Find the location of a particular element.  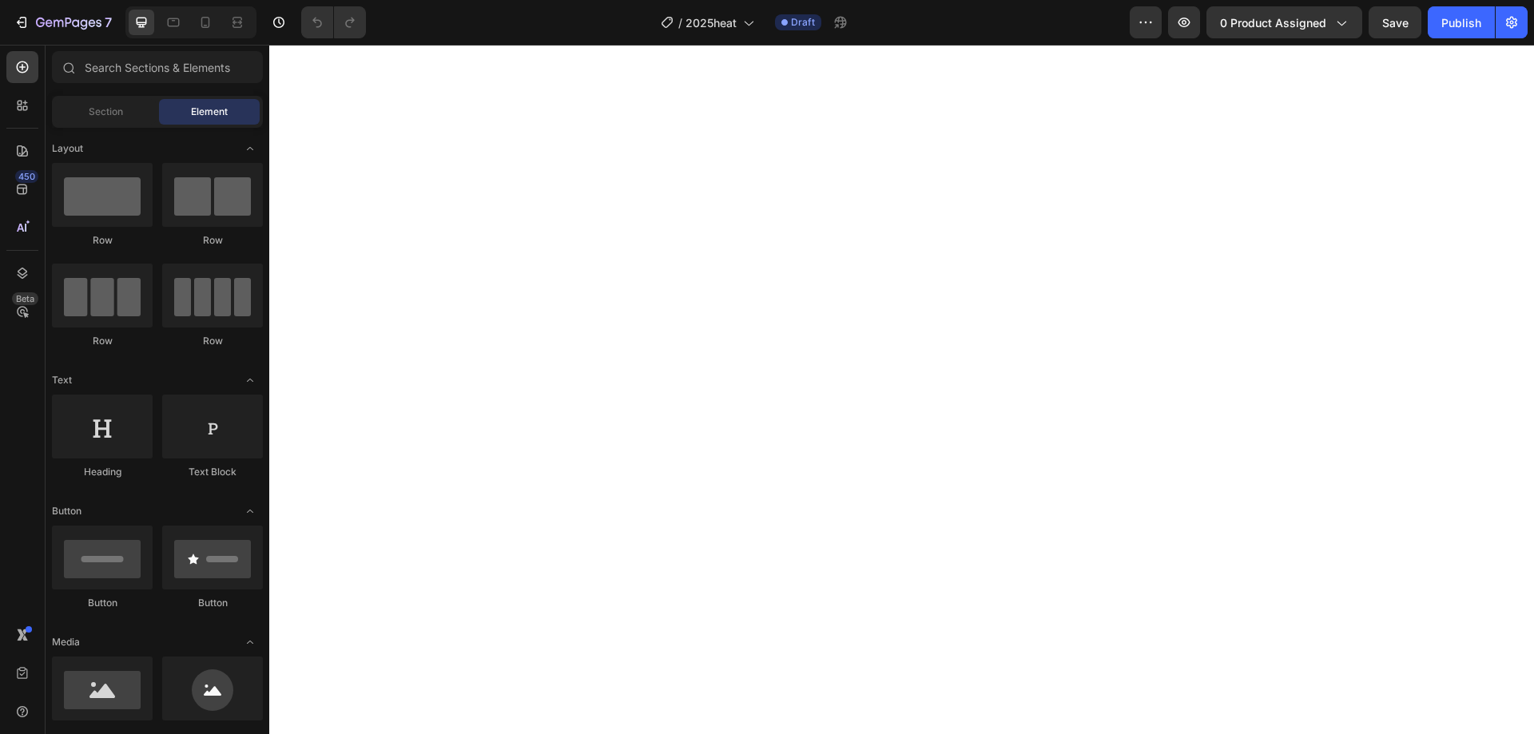

div: 450 is located at coordinates (26, 177).